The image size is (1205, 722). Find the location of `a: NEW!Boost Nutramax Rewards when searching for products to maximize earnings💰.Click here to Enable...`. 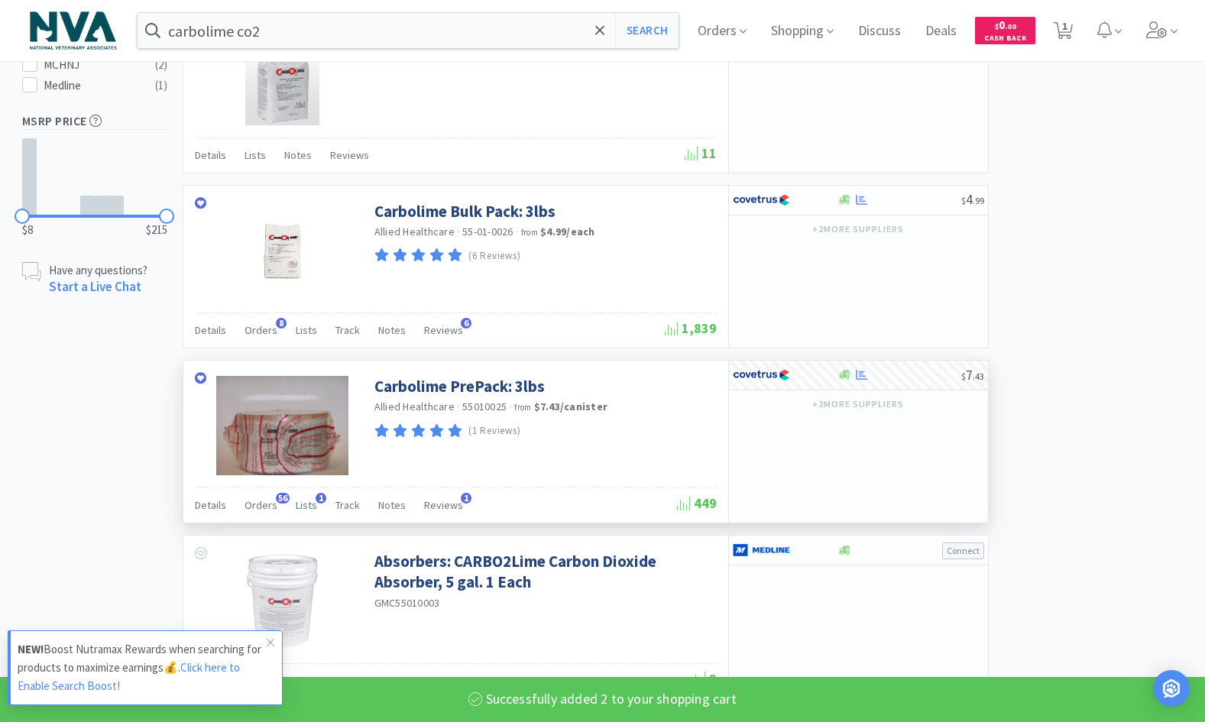

a: NEW!Boost Nutramax Rewards when searching for products to maximize earnings💰.Click here to Enable... is located at coordinates (145, 668).